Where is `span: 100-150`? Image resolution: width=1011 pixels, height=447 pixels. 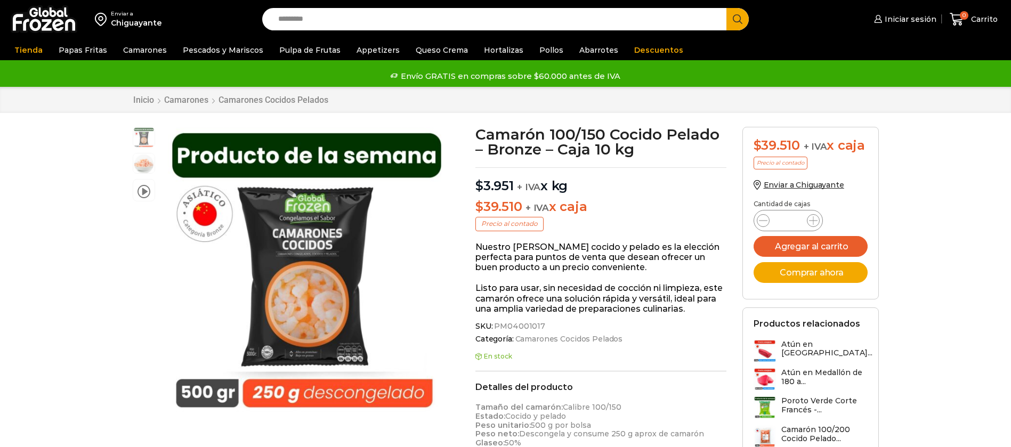 span: 100-150 is located at coordinates (144, 164).